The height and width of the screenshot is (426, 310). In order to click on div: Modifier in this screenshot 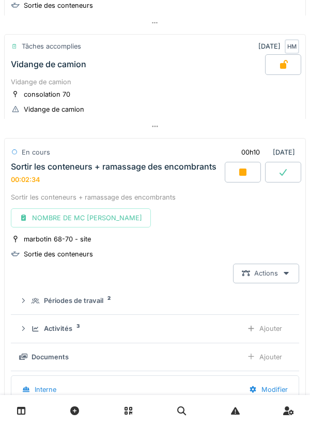, I will do `click(268, 389)`.